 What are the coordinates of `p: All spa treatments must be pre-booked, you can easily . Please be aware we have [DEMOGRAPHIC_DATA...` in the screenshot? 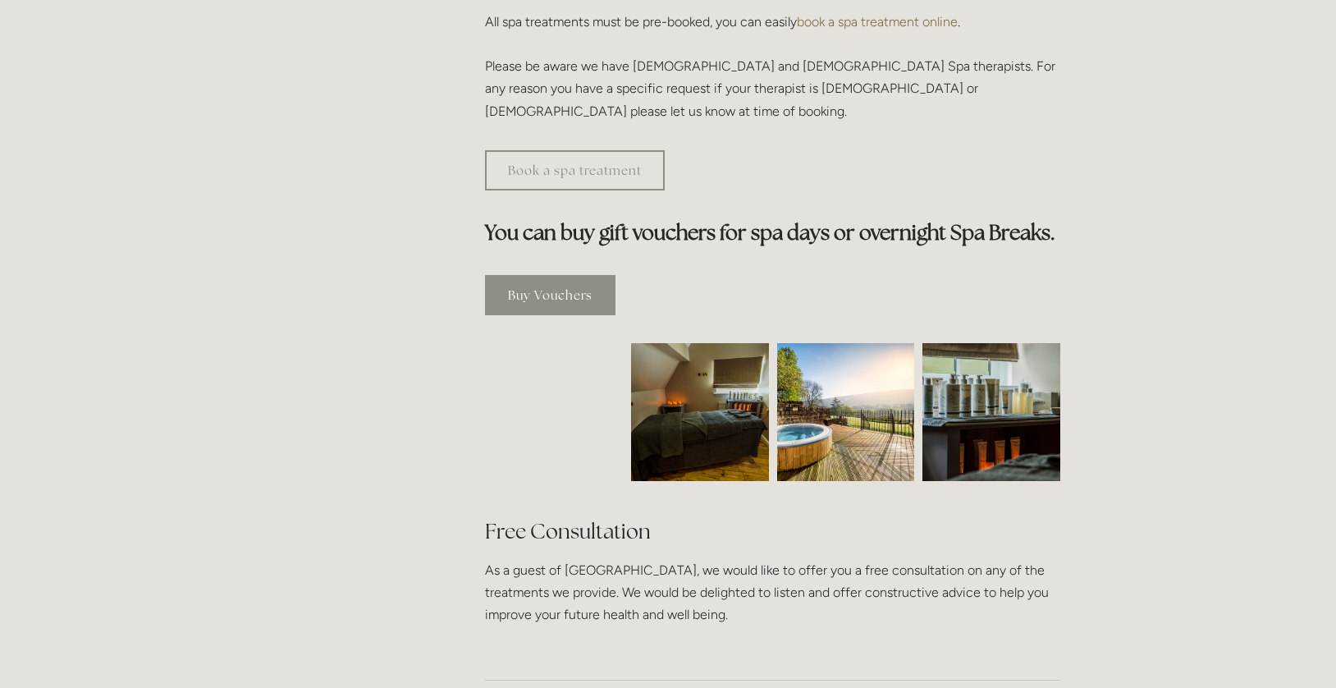 It's located at (772, 66).